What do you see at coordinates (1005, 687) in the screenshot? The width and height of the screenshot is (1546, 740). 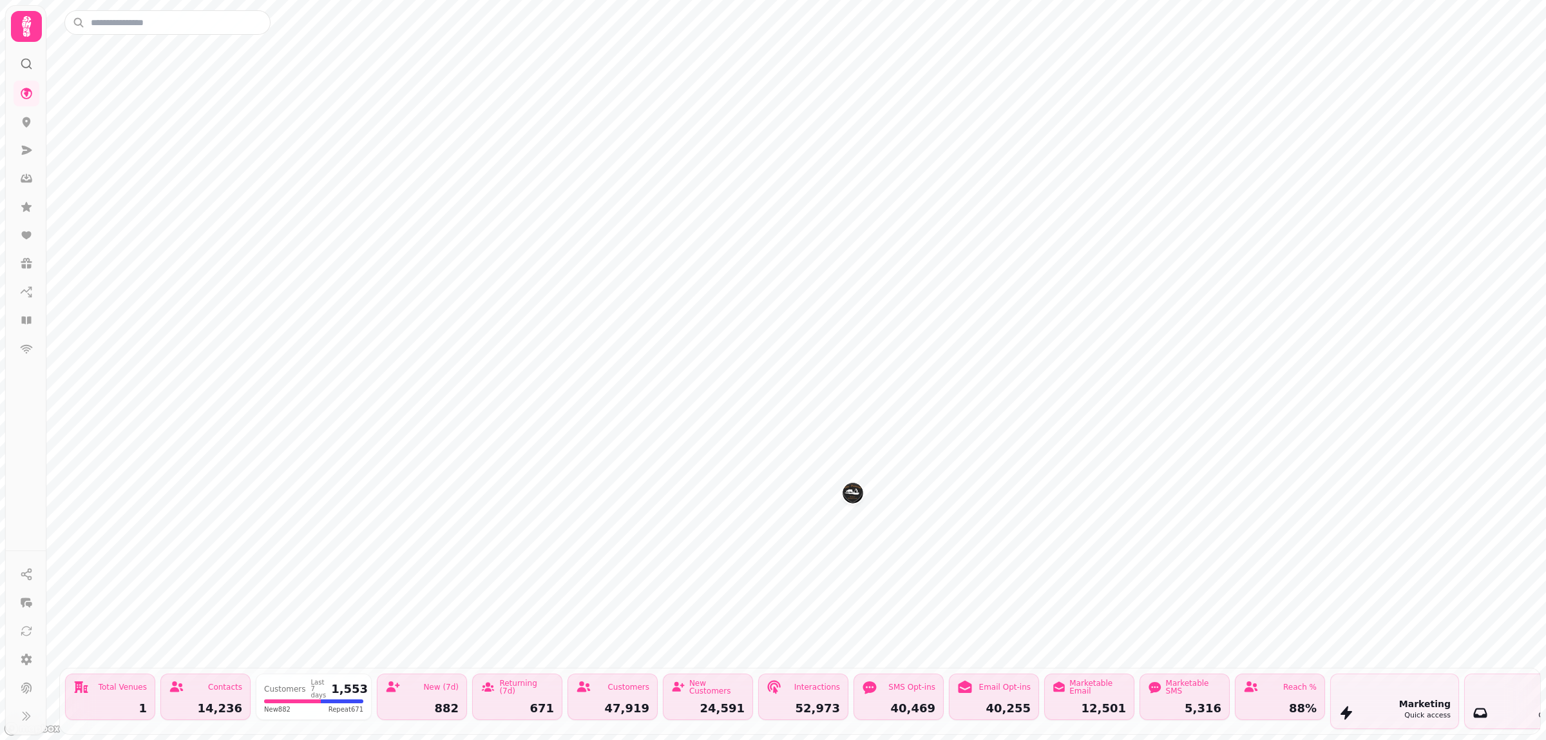 I see `div: Email Opt-ins` at bounding box center [1005, 687].